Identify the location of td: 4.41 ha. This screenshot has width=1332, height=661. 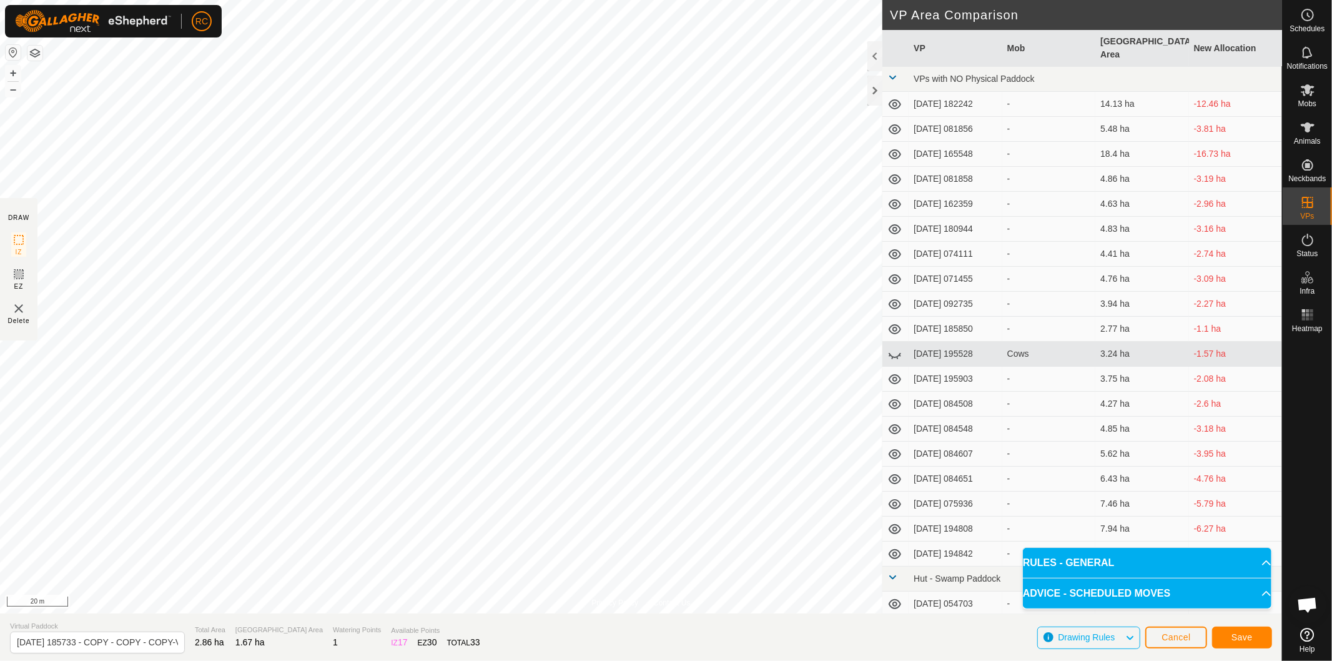
(1142, 254).